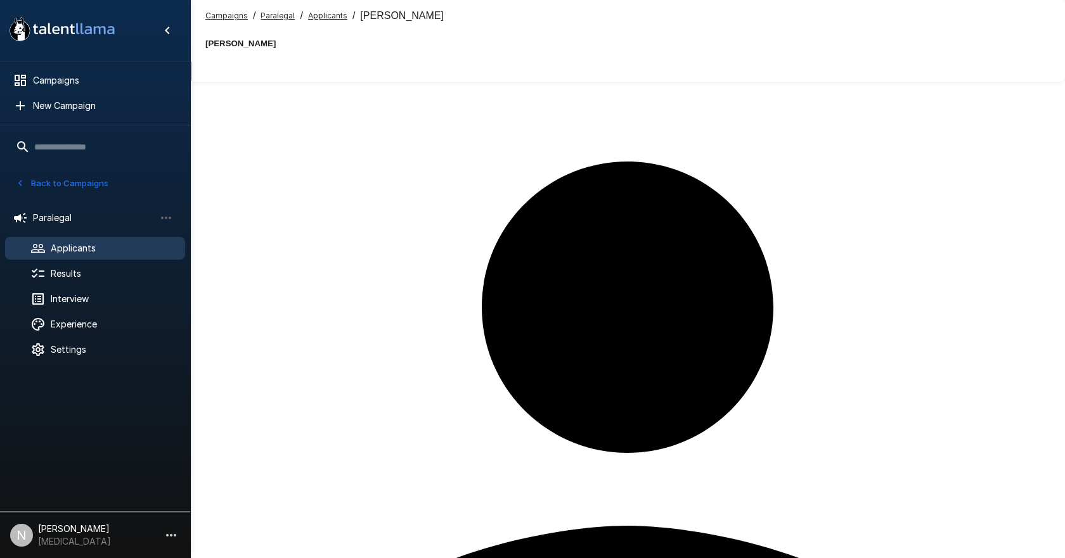  I want to click on u: Applicants, so click(328, 15).